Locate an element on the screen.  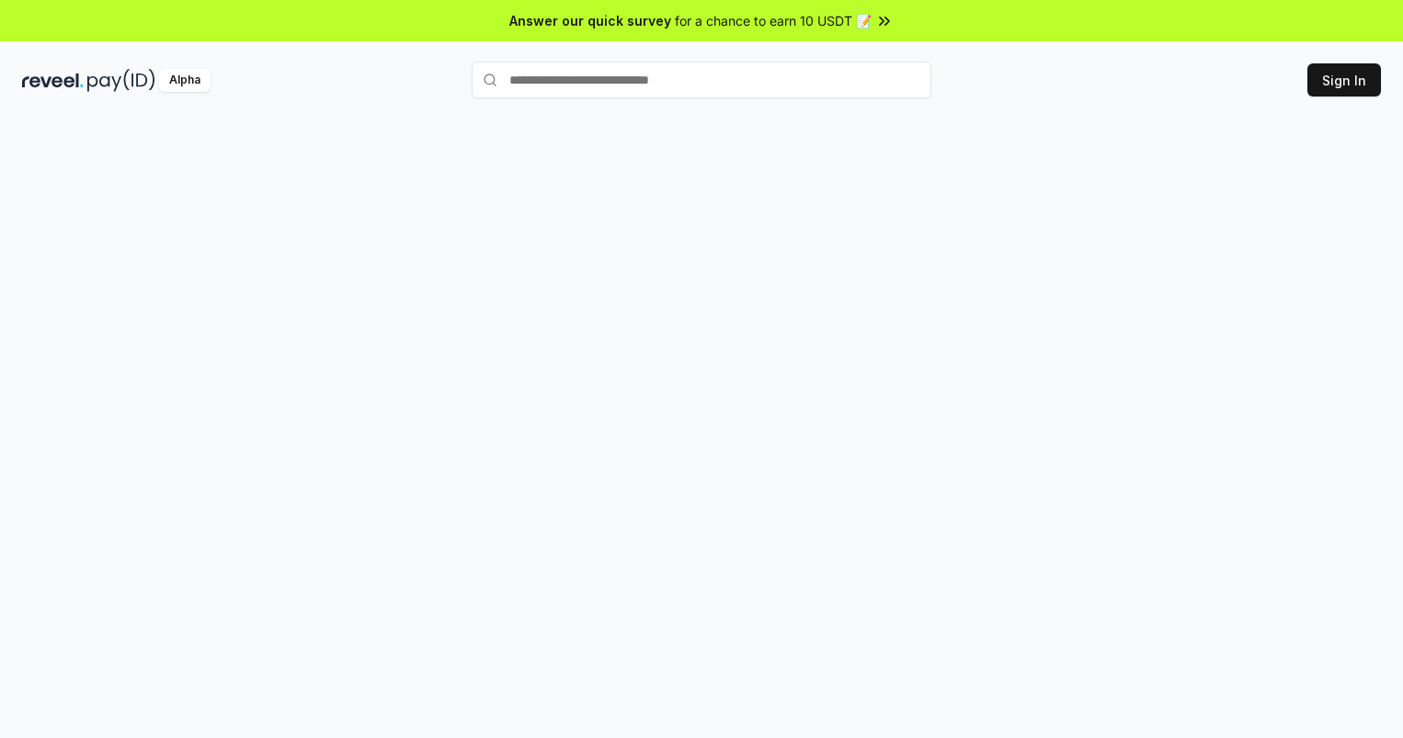
img: pay_id is located at coordinates (121, 80).